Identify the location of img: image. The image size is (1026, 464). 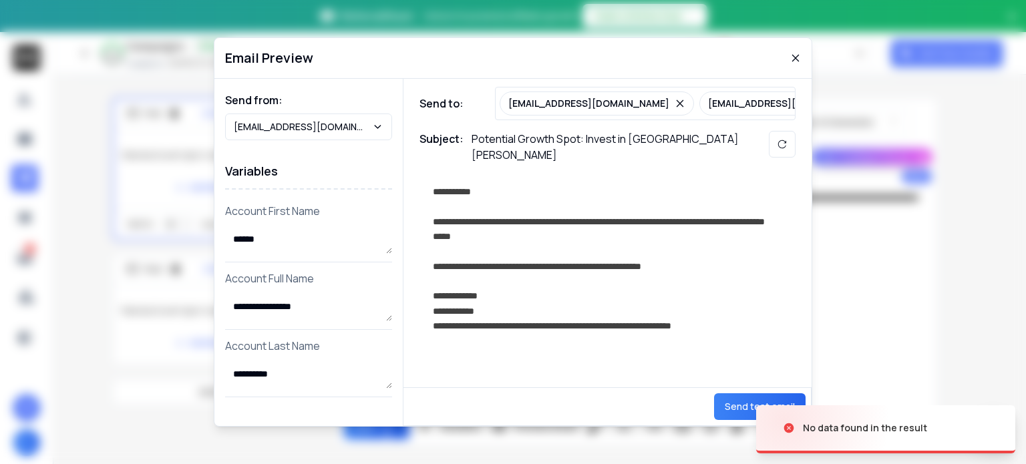
(823, 428).